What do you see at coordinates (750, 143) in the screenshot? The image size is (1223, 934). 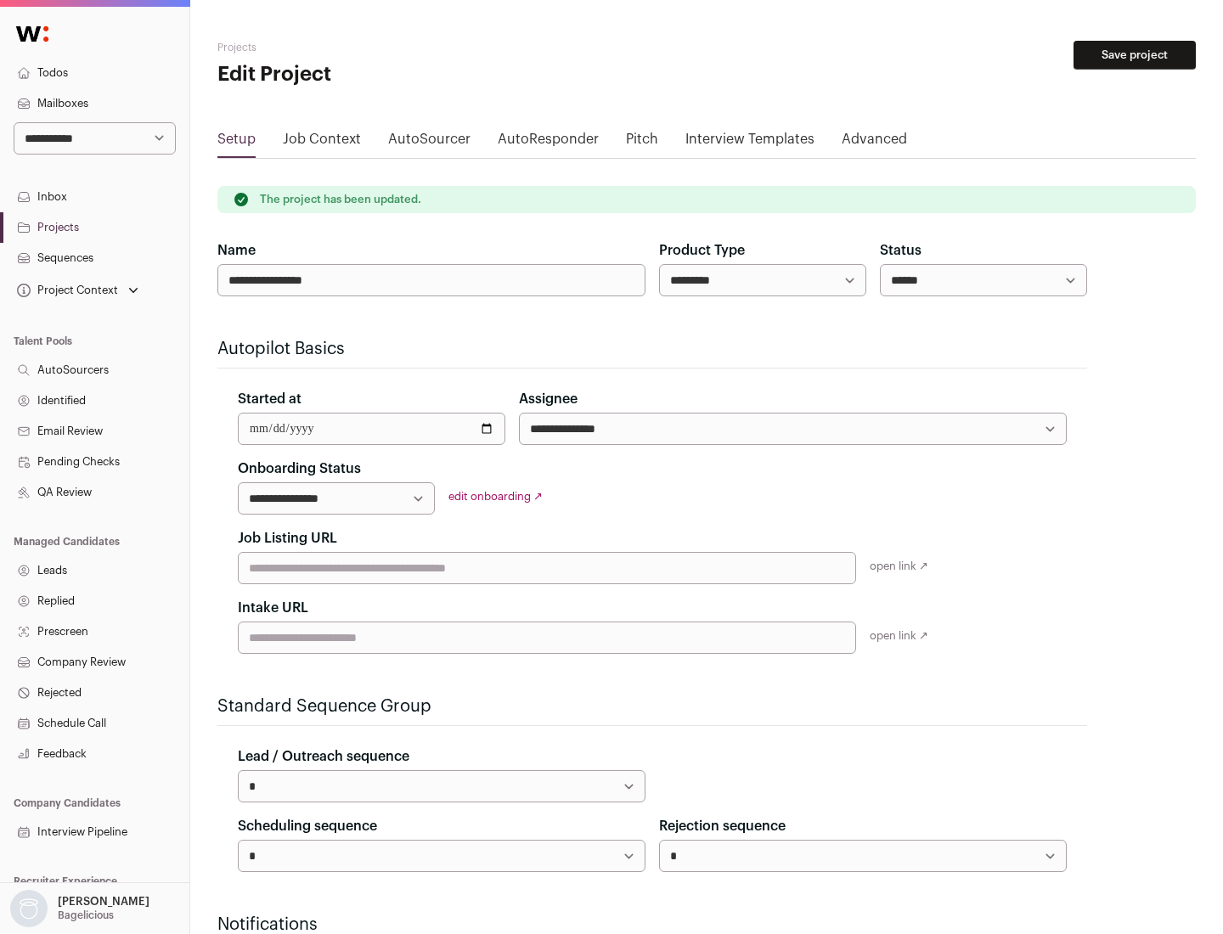 I see `a: Interview Templates` at bounding box center [750, 143].